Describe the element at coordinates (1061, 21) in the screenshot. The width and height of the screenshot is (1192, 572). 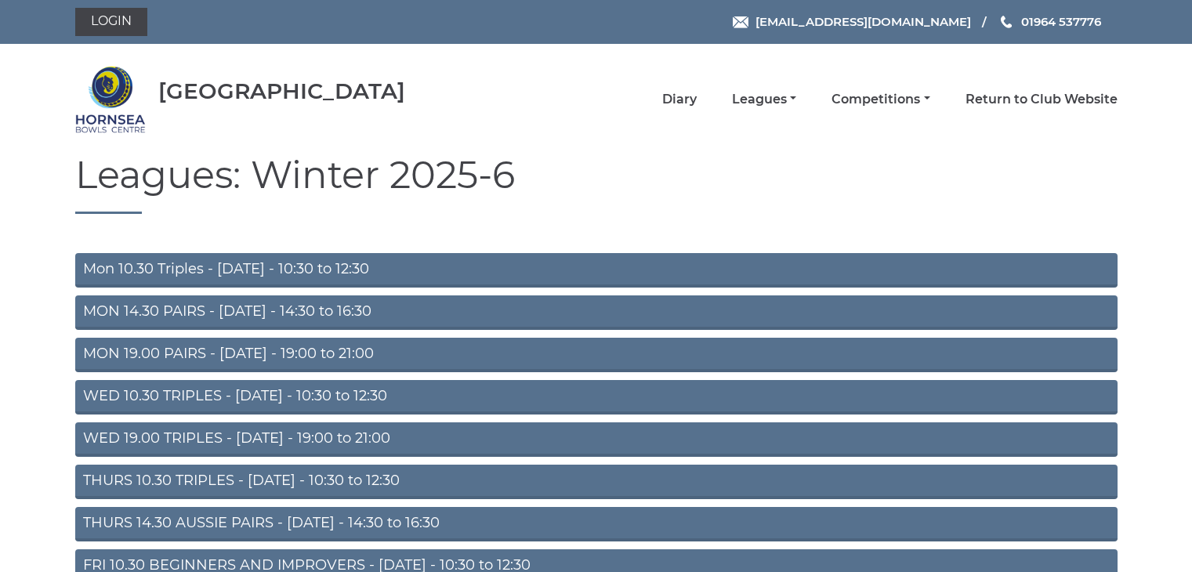
I see `span: 01964 537776` at that location.